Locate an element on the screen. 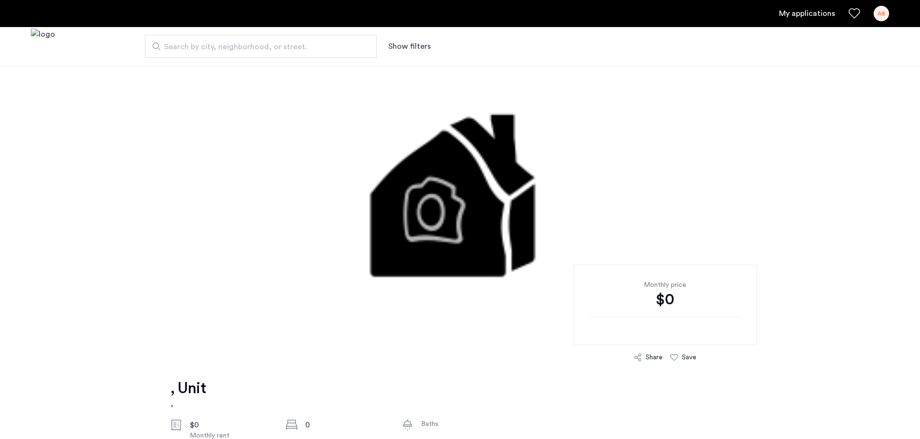  a: , Unit, is located at coordinates (188, 394).